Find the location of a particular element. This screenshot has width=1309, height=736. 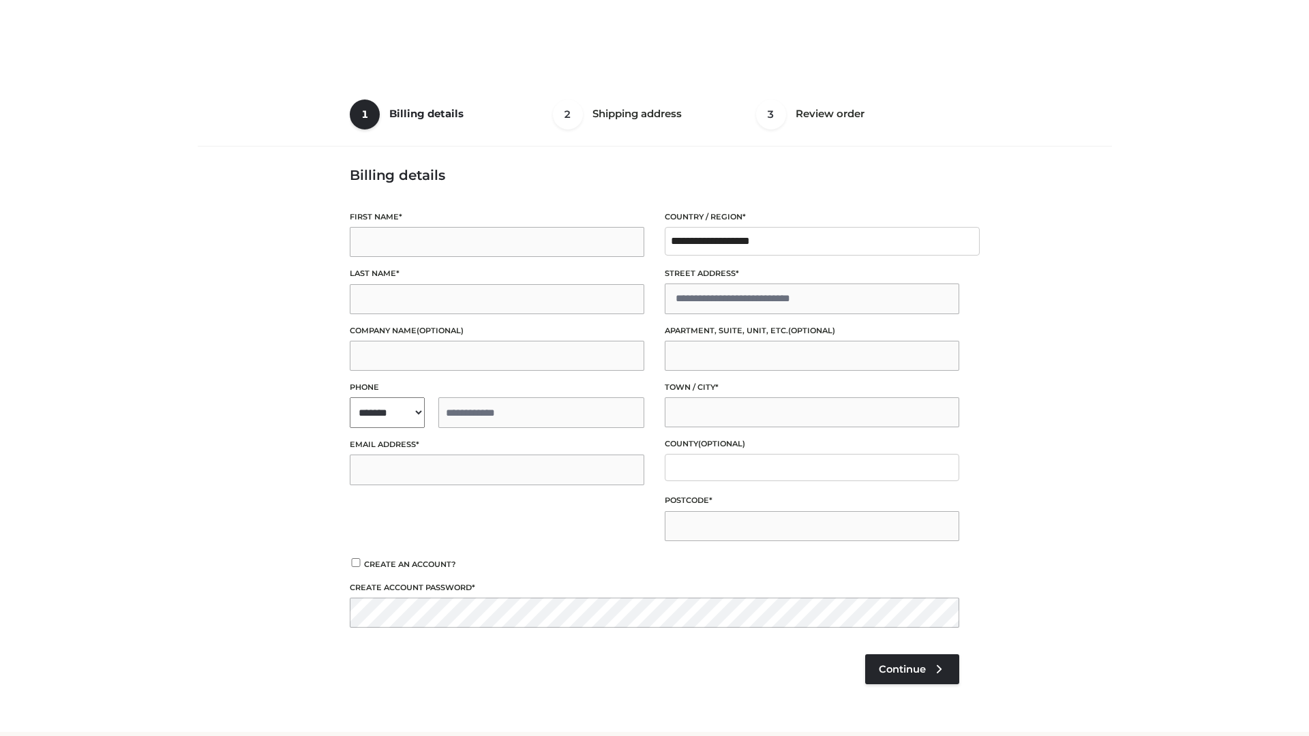

h3: Billing details is located at coordinates (654, 175).